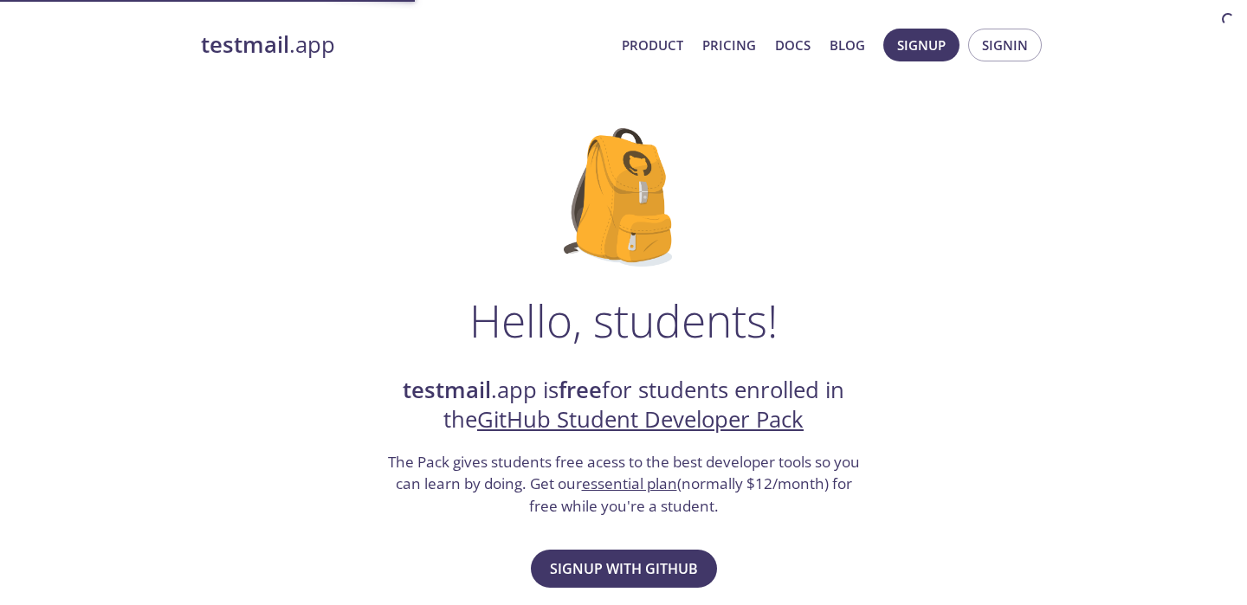 The image size is (1247, 605). What do you see at coordinates (652, 45) in the screenshot?
I see `a: Product` at bounding box center [652, 45].